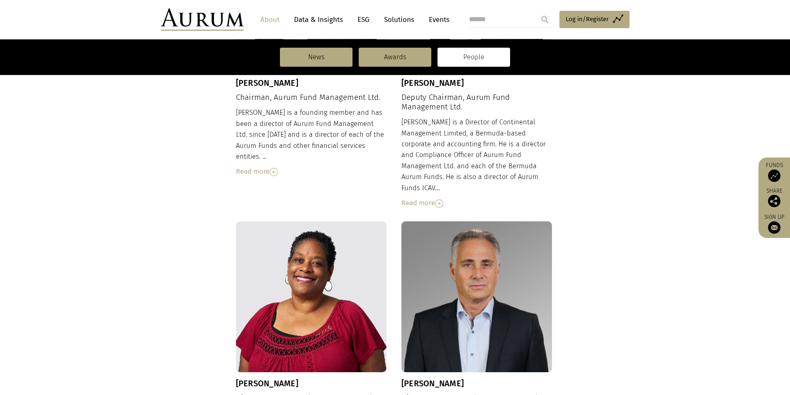 This screenshot has width=790, height=395. What do you see at coordinates (775, 224) in the screenshot?
I see `a: Sign up` at bounding box center [775, 224].